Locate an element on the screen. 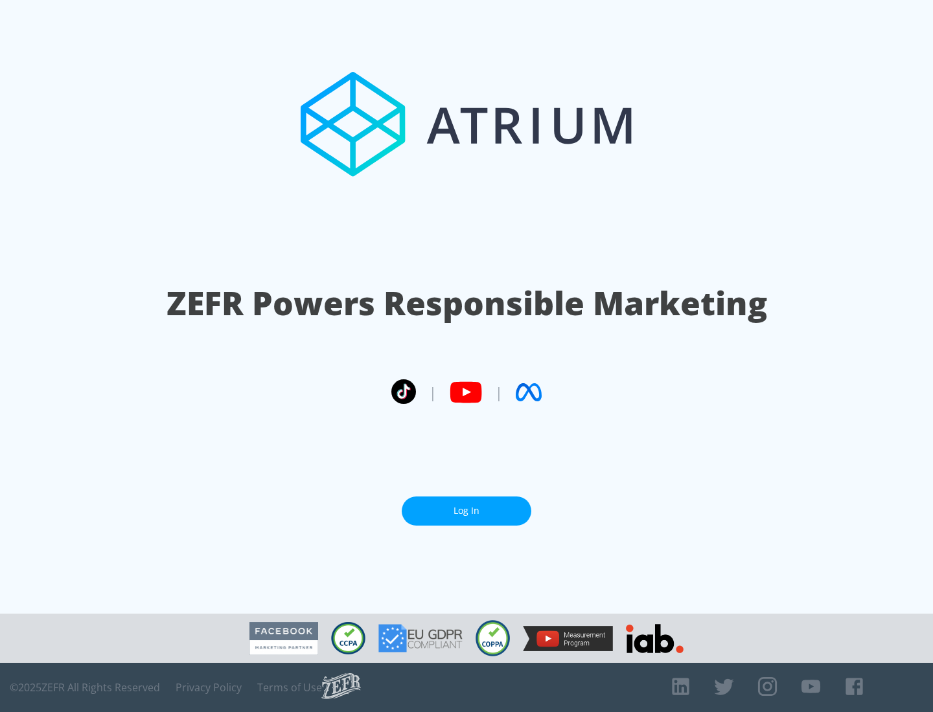 The width and height of the screenshot is (933, 712). a: Log In is located at coordinates (466, 511).